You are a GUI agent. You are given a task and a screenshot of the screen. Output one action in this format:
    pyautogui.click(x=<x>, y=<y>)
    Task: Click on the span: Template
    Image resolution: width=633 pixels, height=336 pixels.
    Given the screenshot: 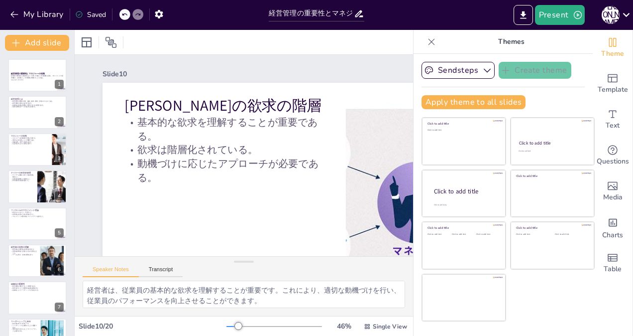 What is the action you would take?
    pyautogui.click(x=613, y=90)
    